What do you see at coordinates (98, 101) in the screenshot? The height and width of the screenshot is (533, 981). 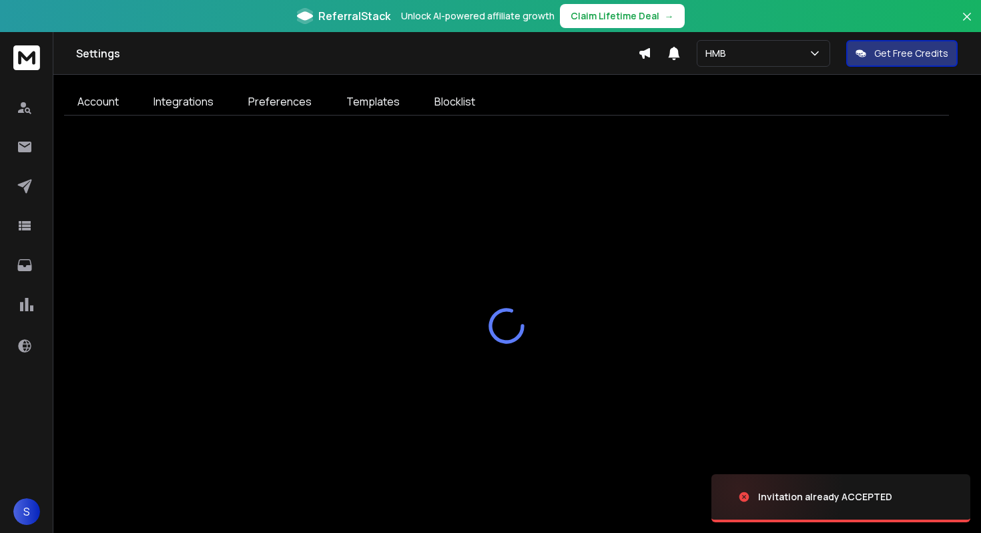 I see `a: Account` at bounding box center [98, 101].